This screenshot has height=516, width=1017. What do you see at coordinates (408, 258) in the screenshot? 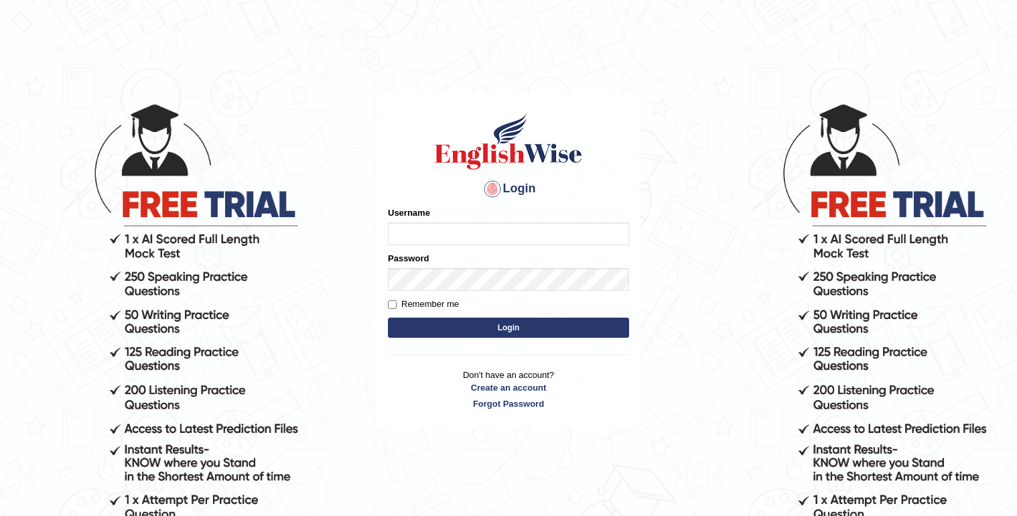
I see `label: Password` at bounding box center [408, 258].